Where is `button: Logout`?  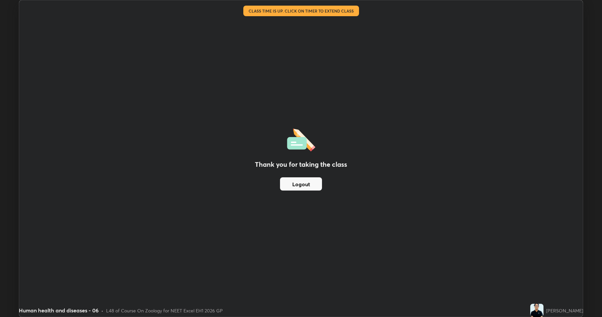
button: Logout is located at coordinates (301, 184).